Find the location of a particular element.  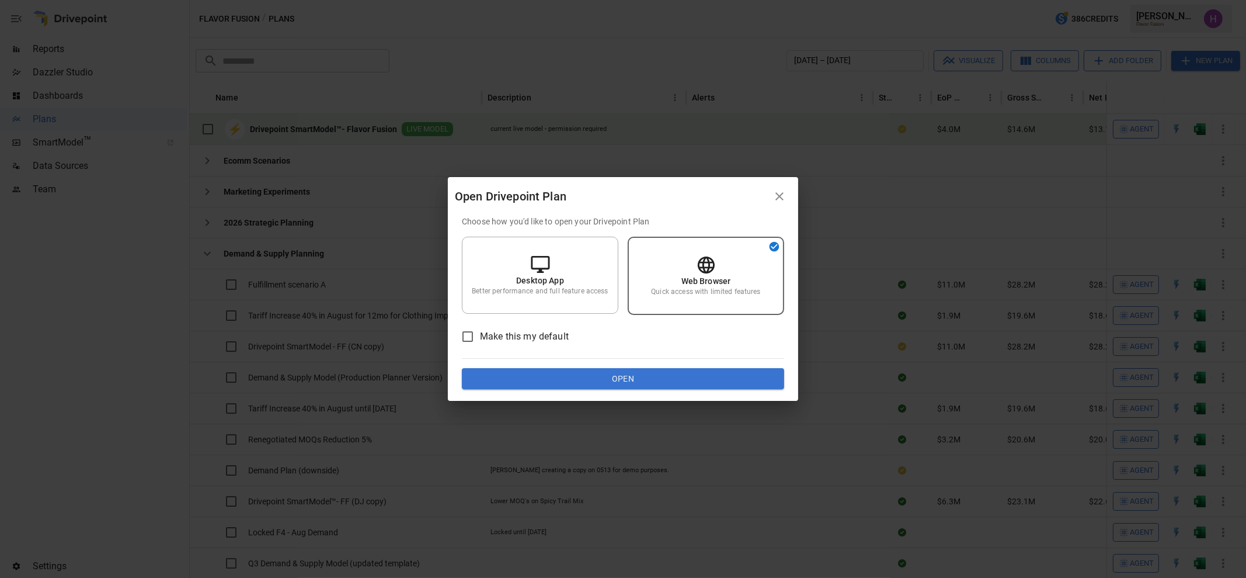

p: Desktop App is located at coordinates (540, 280).